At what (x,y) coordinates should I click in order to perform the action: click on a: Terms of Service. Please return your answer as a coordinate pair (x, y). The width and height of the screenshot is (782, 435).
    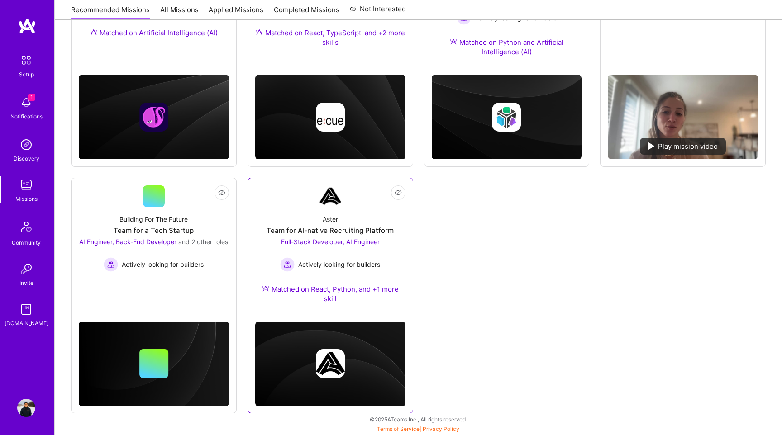
    Looking at the image, I should click on (398, 429).